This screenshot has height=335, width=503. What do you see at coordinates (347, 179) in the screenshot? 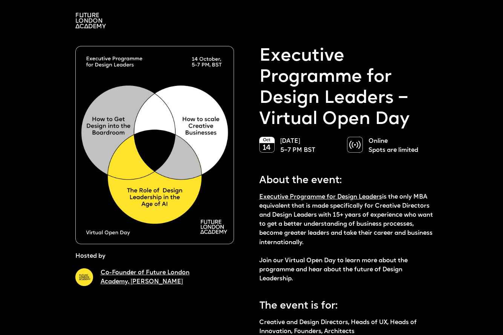
I see `p: About the event:` at bounding box center [347, 179].